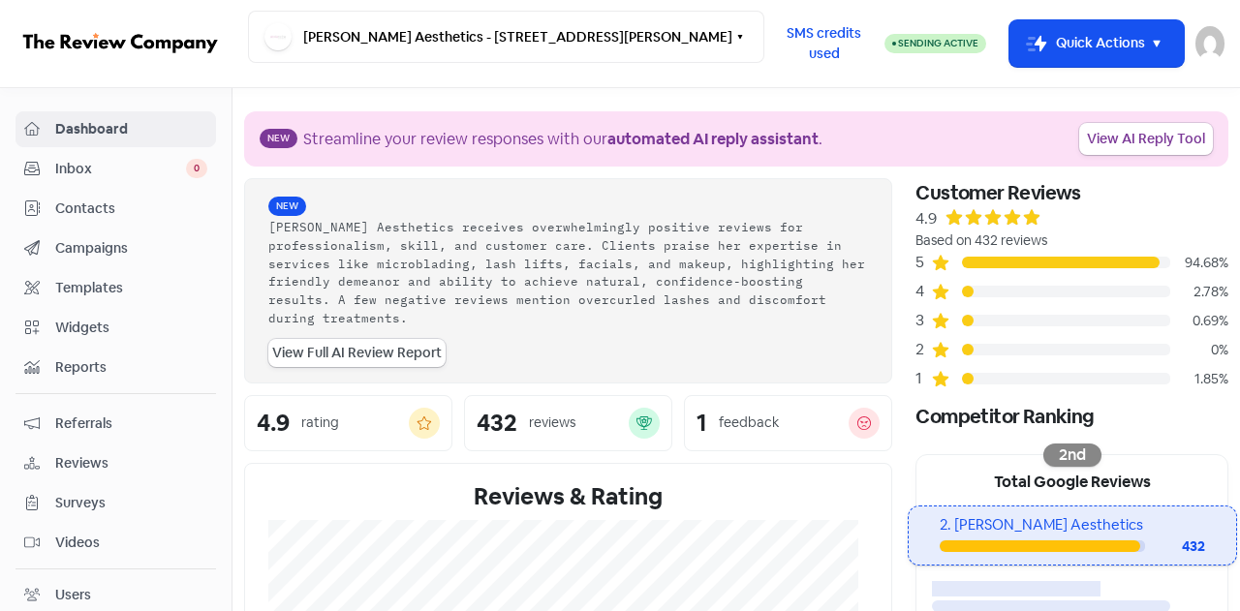 This screenshot has height=611, width=1240. Describe the element at coordinates (120, 169) in the screenshot. I see `span: Inbox` at that location.